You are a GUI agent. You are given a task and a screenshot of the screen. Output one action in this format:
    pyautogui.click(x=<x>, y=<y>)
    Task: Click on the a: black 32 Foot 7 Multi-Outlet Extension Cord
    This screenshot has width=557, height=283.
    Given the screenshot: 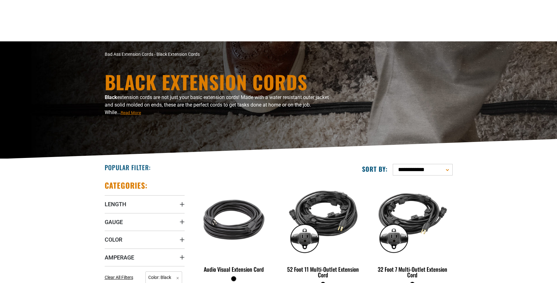 What is the action you would take?
    pyautogui.click(x=412, y=231)
    